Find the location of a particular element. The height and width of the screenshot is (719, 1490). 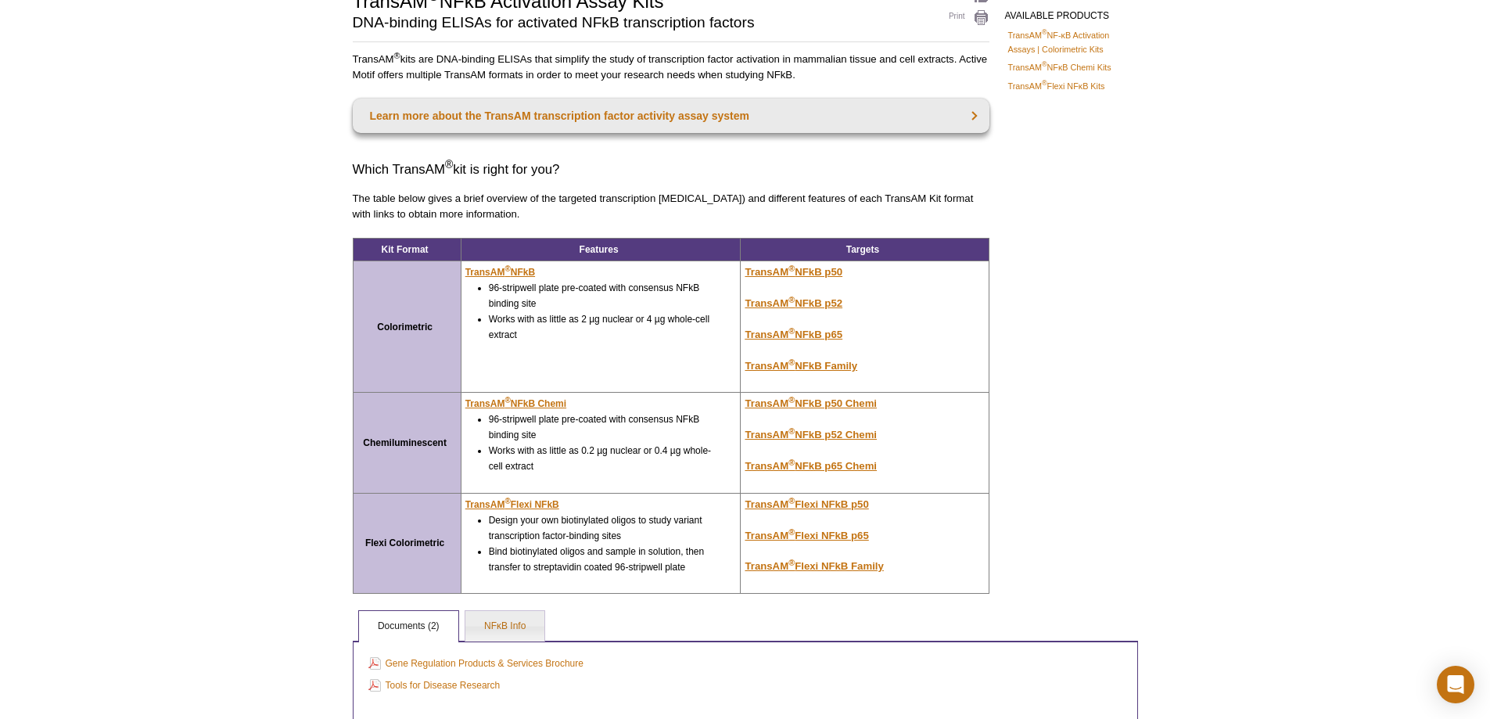

li: Design your own biotinylated oligos to study variant transcription factor-binding sites is located at coordinates (604, 528).